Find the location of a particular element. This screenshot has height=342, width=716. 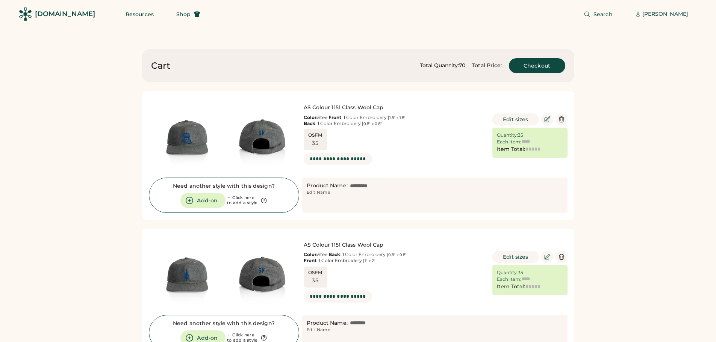

font: 1.8" x 1.8" is located at coordinates (397, 118).